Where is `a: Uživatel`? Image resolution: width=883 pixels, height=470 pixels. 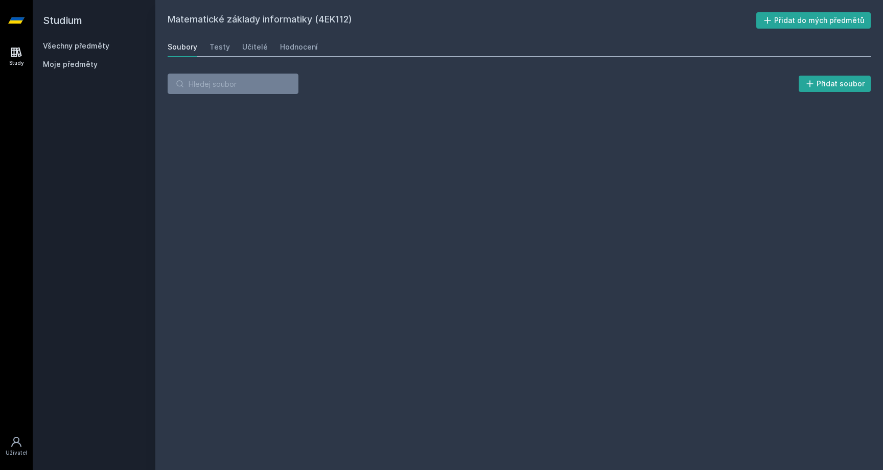
a: Uživatel is located at coordinates (16, 446).